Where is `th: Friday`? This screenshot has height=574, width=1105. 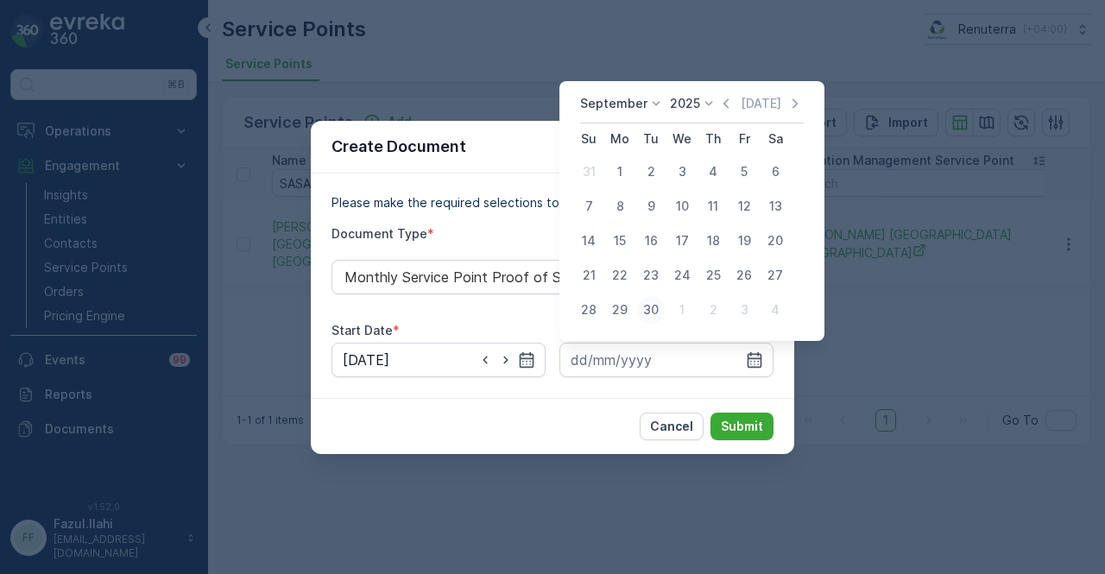
th: Friday is located at coordinates (744, 139).